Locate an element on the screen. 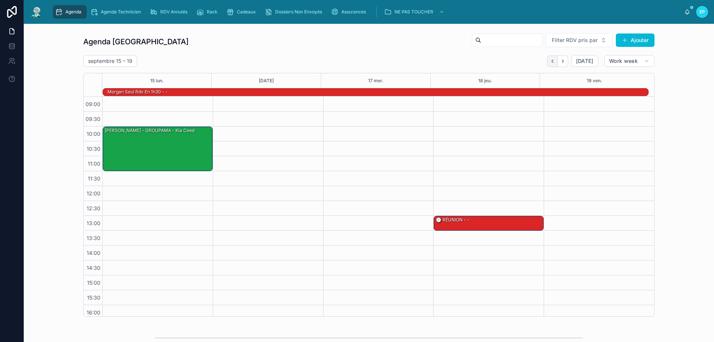  span: 14:00 is located at coordinates (93, 252).